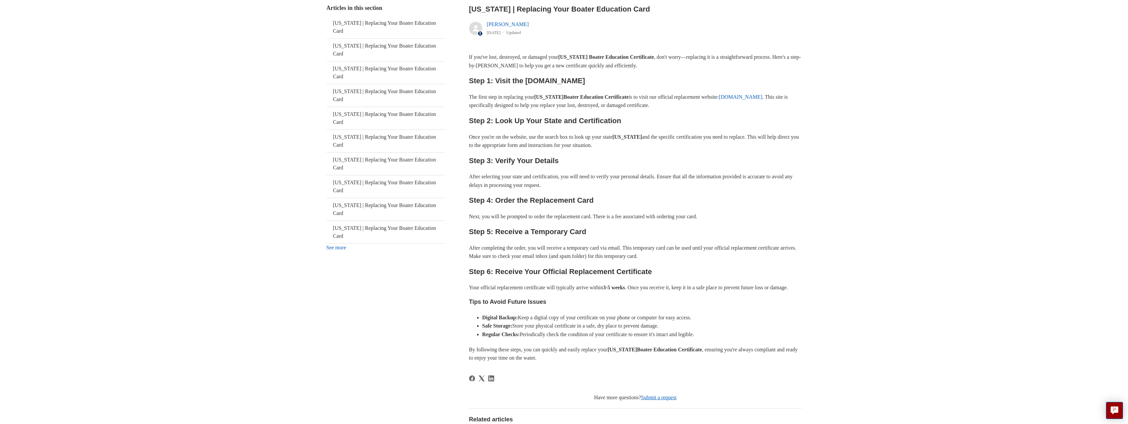  Describe the element at coordinates (491, 378) in the screenshot. I see `a: LinkedIn` at that location.